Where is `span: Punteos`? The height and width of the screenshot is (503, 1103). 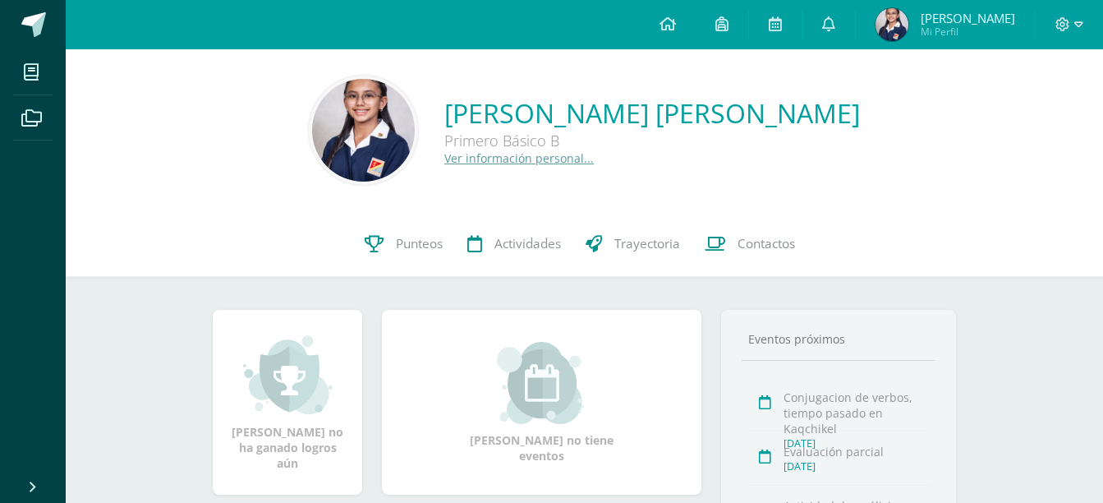
span: Punteos is located at coordinates (419, 243).